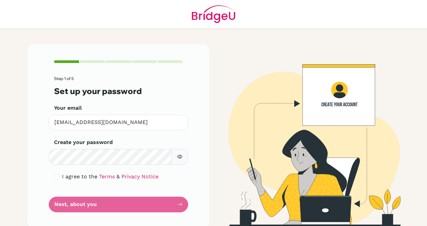 This screenshot has height=226, width=427. What do you see at coordinates (118, 122) in the screenshot?
I see `input: Insert your email*` at bounding box center [118, 122].